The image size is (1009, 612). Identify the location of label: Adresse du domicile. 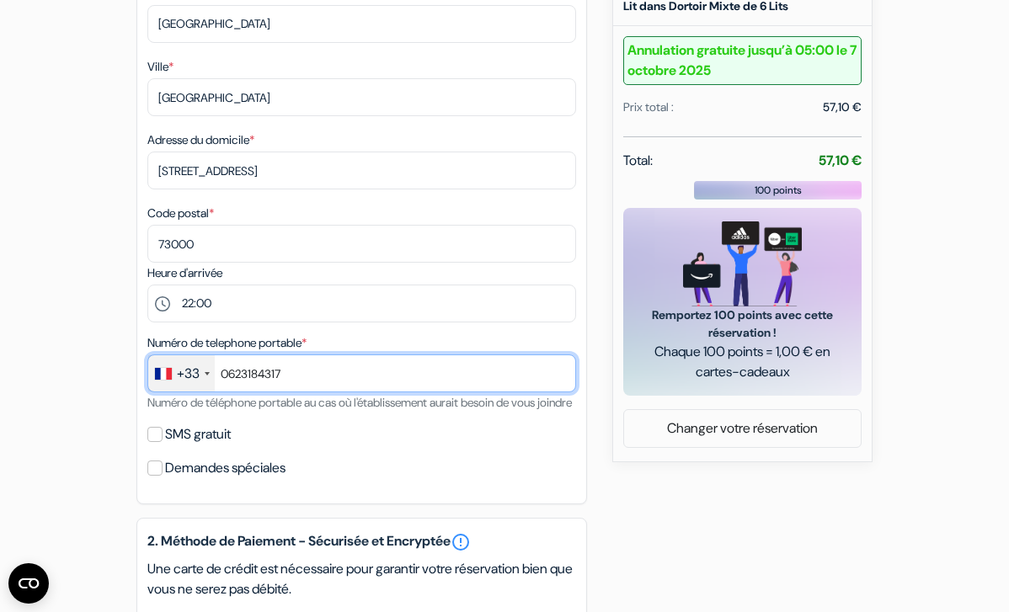
(201, 140).